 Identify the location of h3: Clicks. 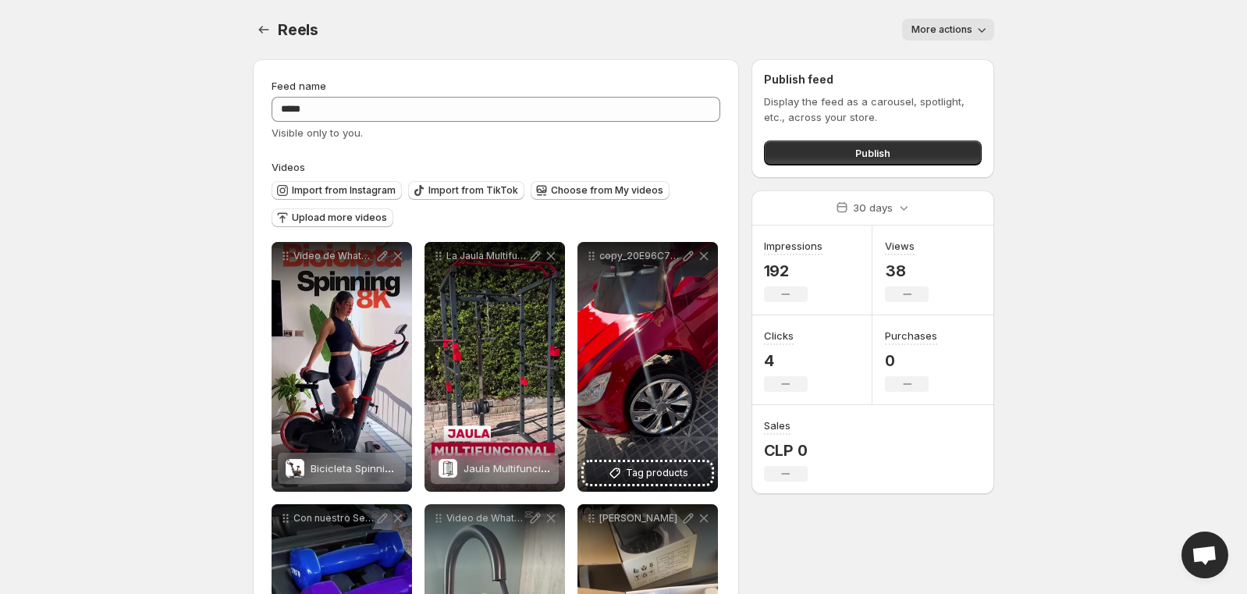
(779, 336).